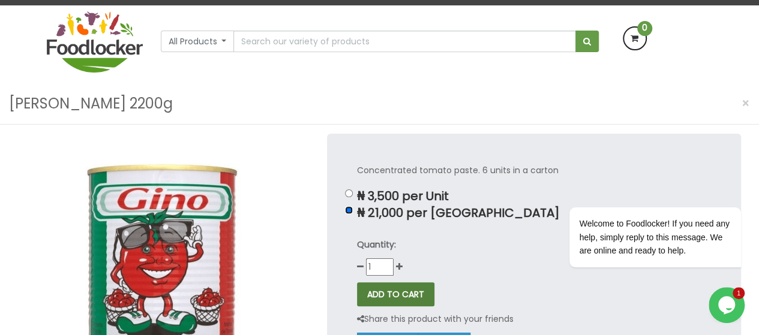  Describe the element at coordinates (109, 139) in the screenshot. I see `div: Welcome to Foodlocker! If you need any help, simply reply to this message. We are online and read...` at that location.